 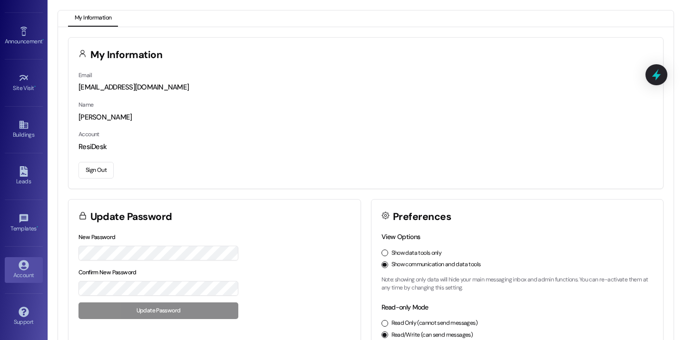 What do you see at coordinates (97, 237) in the screenshot?
I see `label: New Password` at bounding box center [97, 237].